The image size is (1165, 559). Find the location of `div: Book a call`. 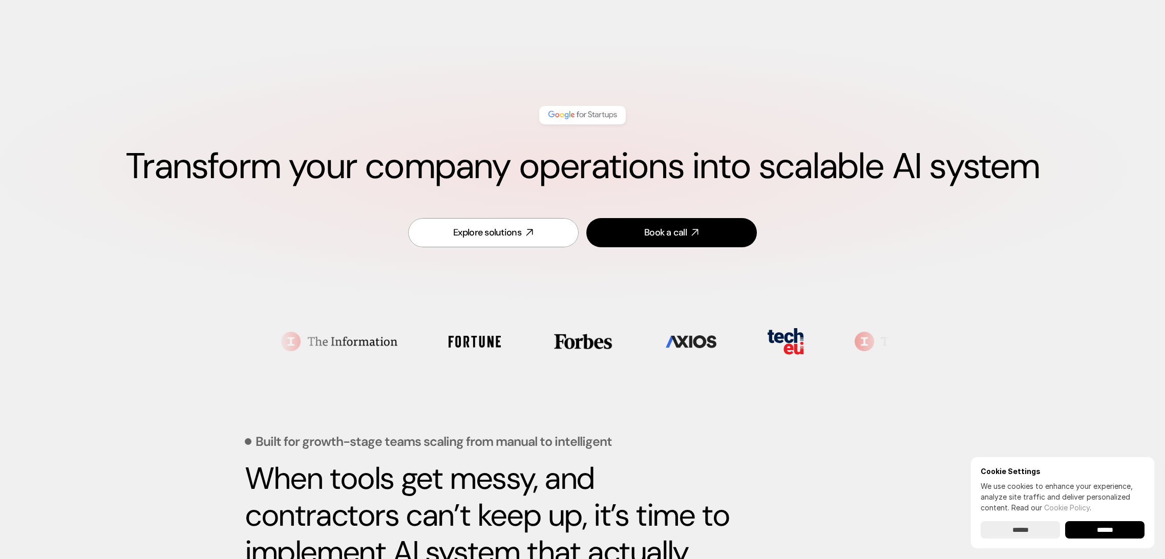

div: Book a call is located at coordinates (665, 232).